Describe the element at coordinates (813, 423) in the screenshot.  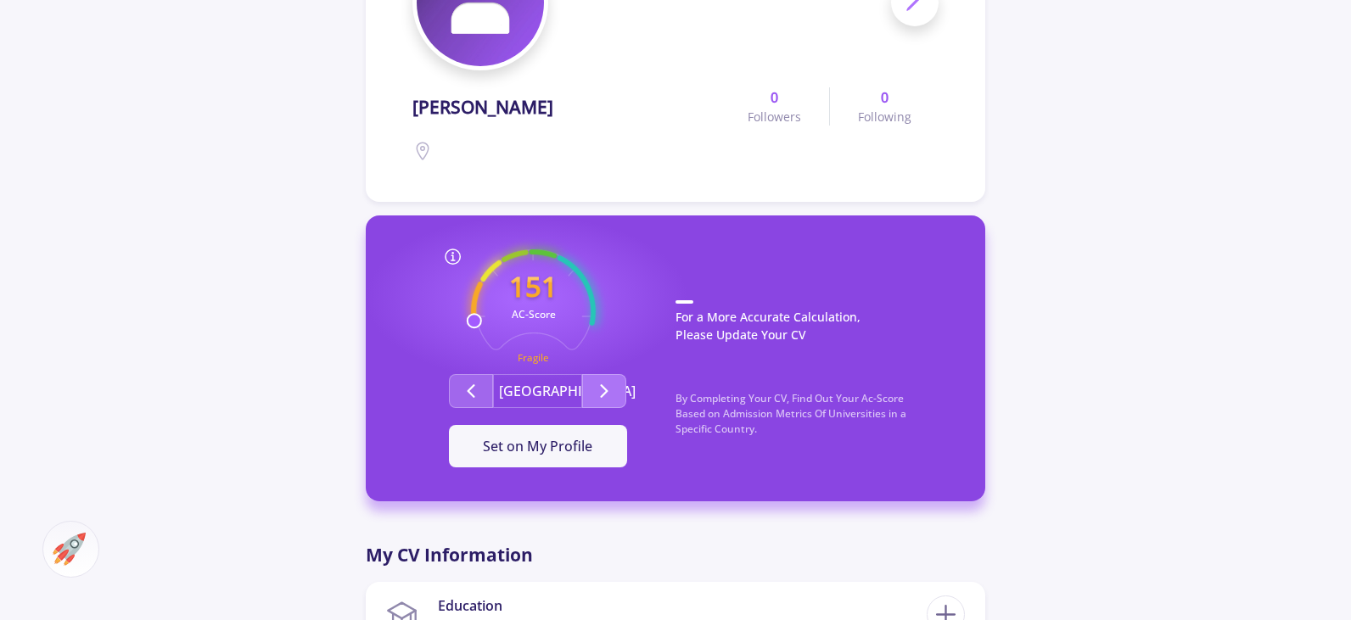
I see `p: By Completing Your CV, Find Out Your Ac-Score Based on Admission Metrics Of Universities in a Spe...` at that location.